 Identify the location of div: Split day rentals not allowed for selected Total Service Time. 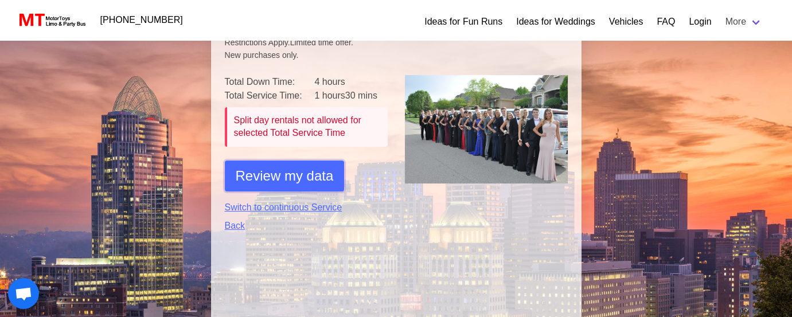
(307, 127).